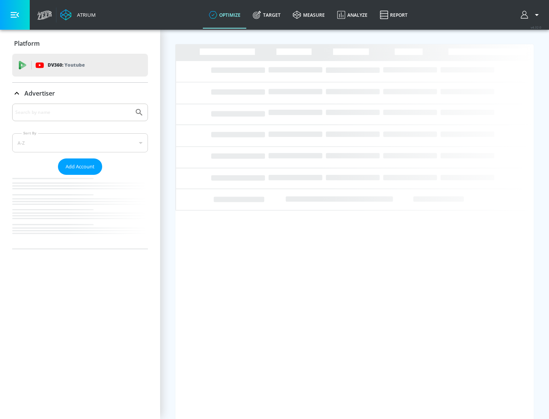 This screenshot has width=549, height=419. Describe the element at coordinates (78, 15) in the screenshot. I see `a: Atrium` at that location.